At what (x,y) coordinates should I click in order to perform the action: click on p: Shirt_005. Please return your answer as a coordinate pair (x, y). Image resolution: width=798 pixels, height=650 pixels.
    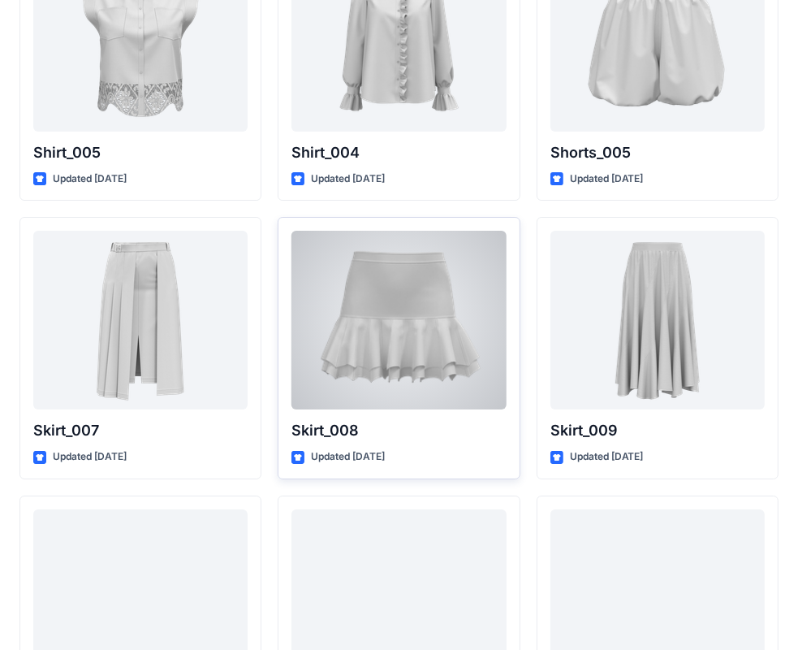
    Looking at the image, I should click on (140, 153).